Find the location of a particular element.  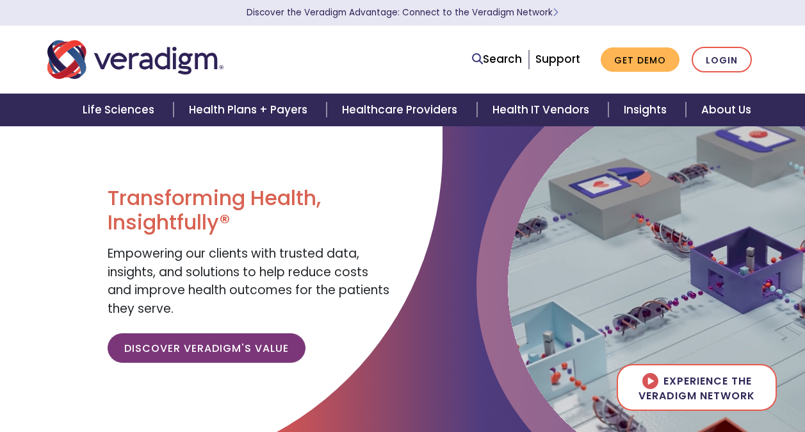

img: Veradigm logo is located at coordinates (135, 60).